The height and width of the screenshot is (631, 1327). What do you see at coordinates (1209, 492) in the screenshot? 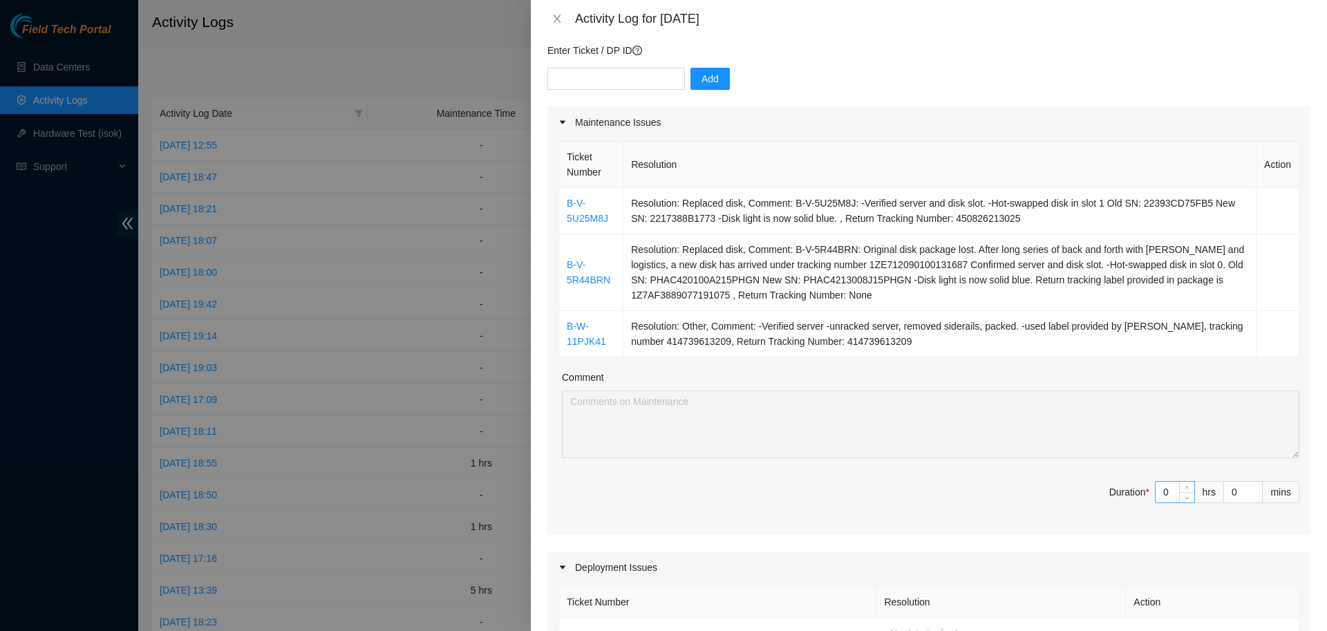
I see `div: hrs` at bounding box center [1209, 492].